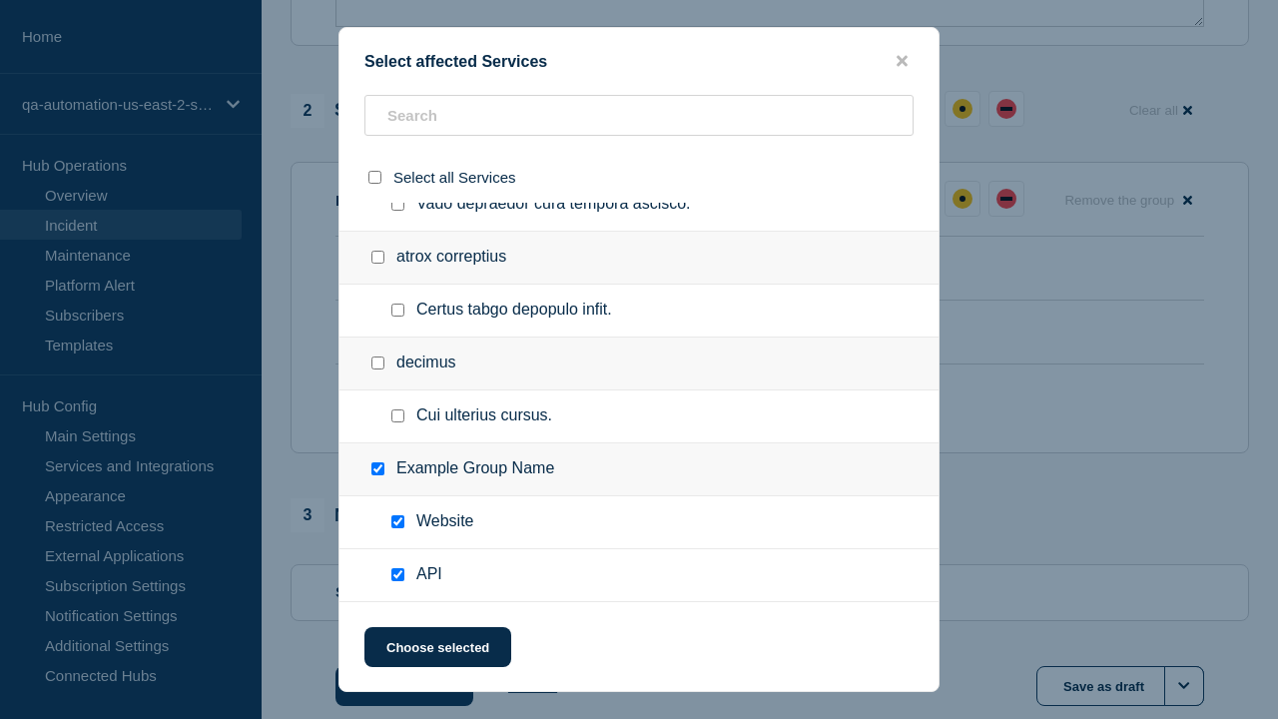 The width and height of the screenshot is (1278, 719). Describe the element at coordinates (397, 521) in the screenshot. I see `input: Website checkbox` at that location.